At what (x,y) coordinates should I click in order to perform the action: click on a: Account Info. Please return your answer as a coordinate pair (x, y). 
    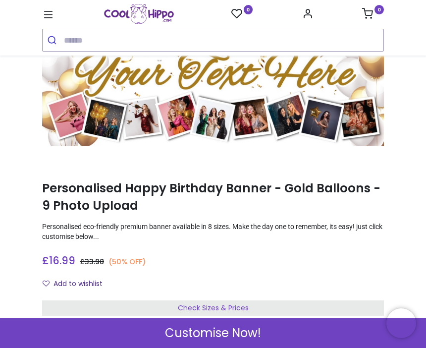
    Looking at the image, I should click on (308, 15).